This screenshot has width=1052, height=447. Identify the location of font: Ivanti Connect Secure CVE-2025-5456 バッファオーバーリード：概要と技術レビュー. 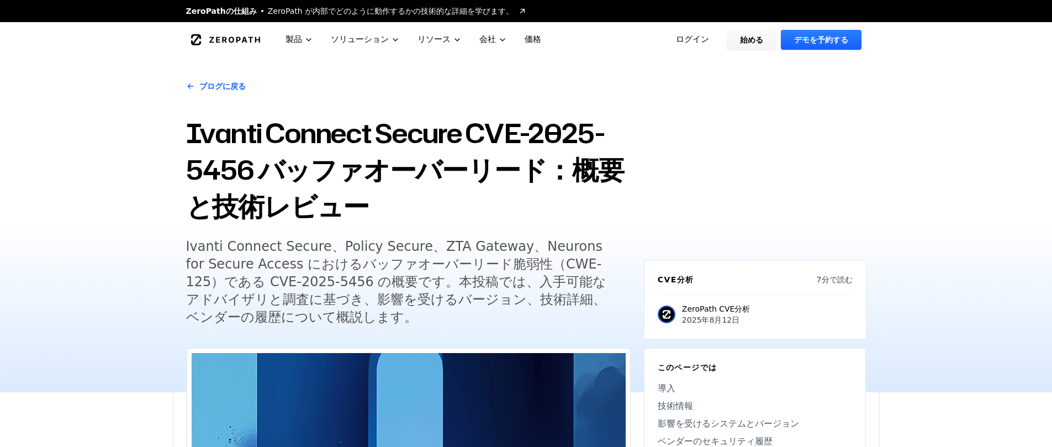
(405, 169).